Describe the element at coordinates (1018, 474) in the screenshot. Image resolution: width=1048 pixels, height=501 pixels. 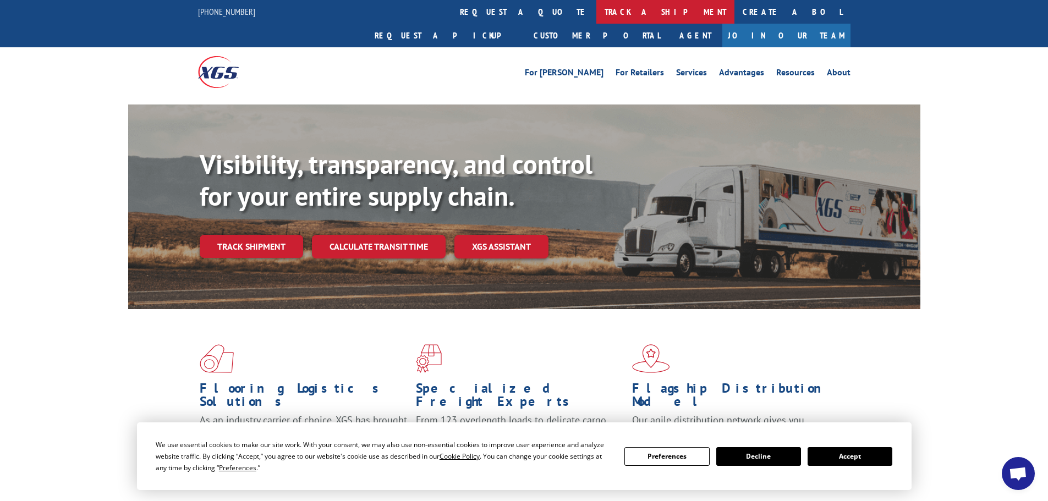
I see `a: Open chat` at that location.